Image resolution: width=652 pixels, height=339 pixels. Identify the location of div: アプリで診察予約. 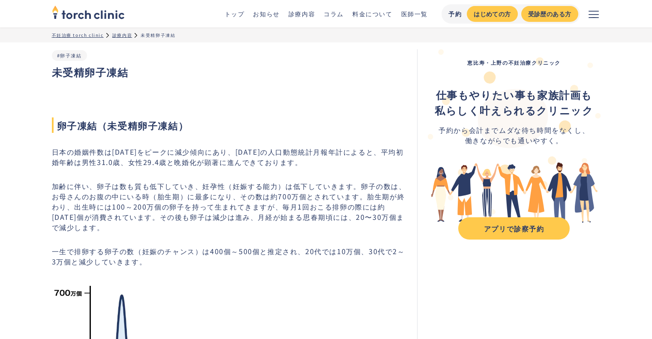
(514, 229).